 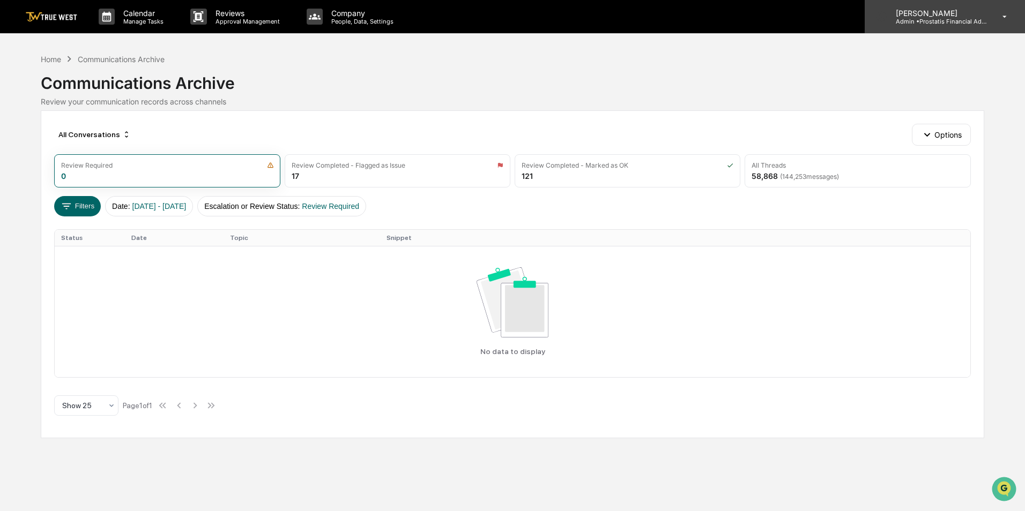 I want to click on div: Start new chat, so click(x=106, y=87).